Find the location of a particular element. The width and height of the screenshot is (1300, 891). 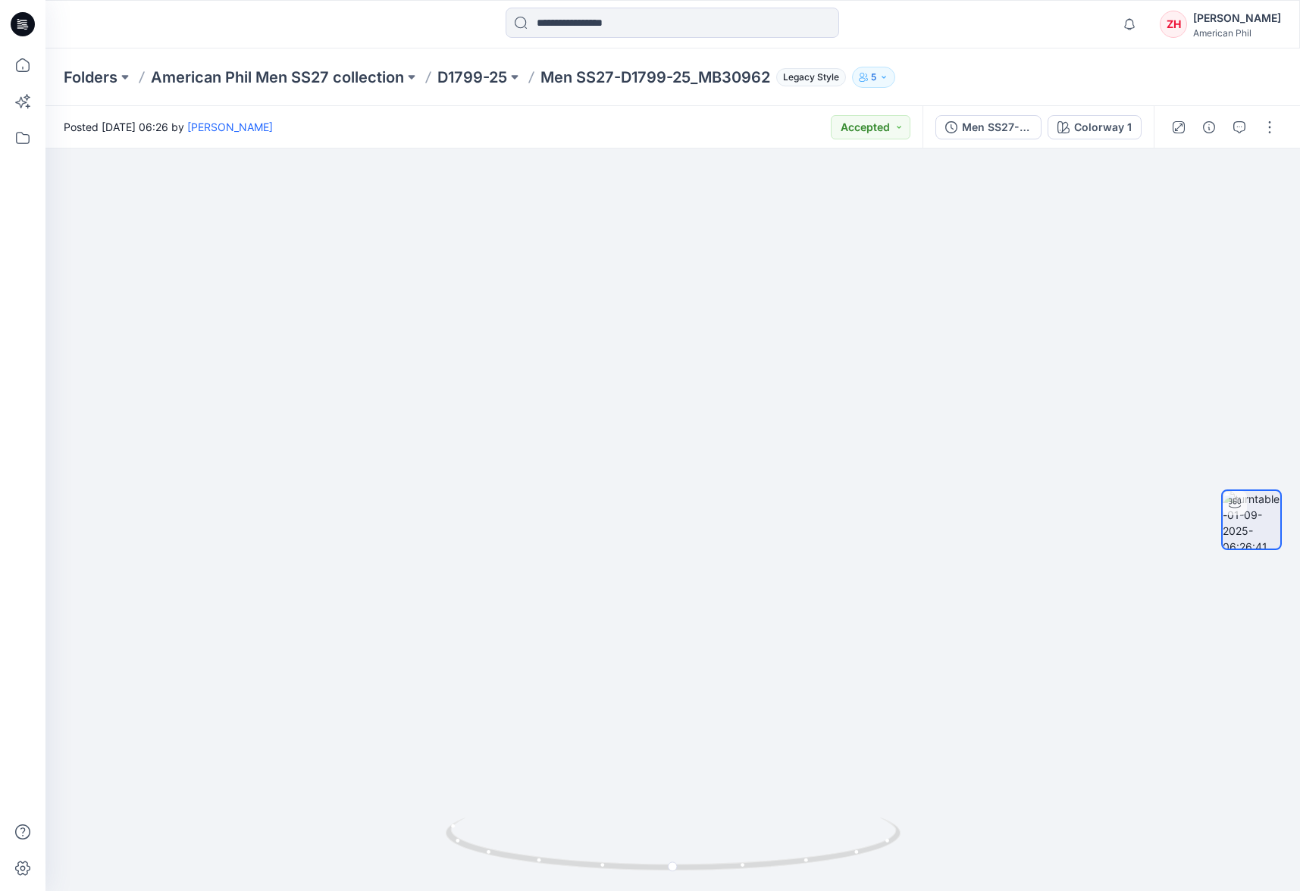

p: Folders is located at coordinates (90, 77).